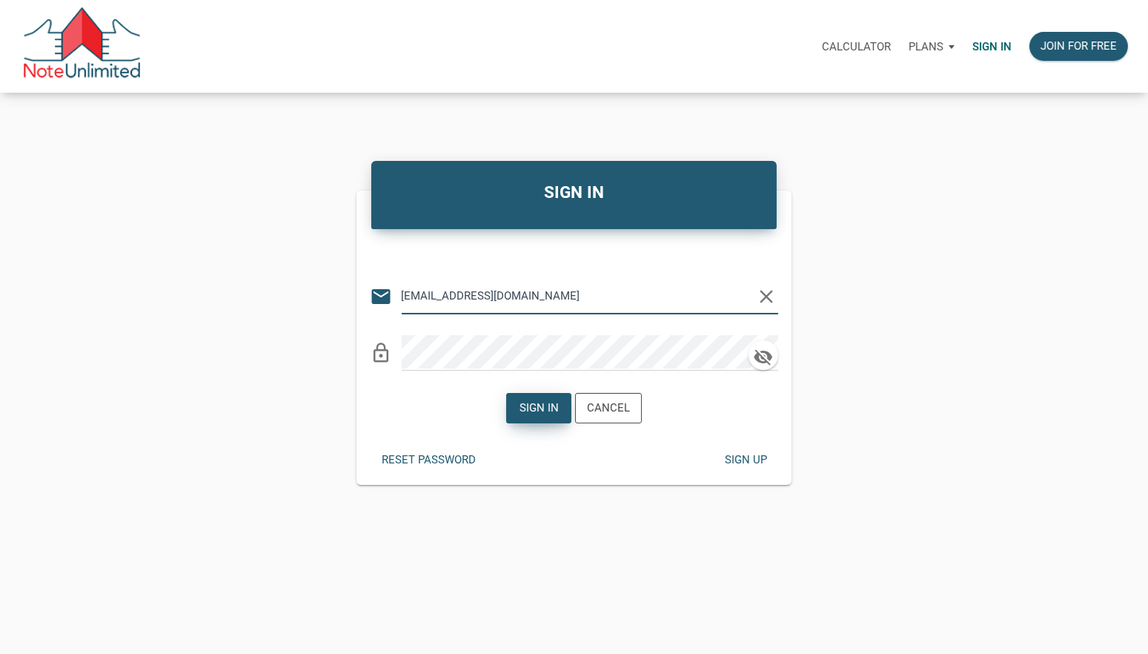  Describe the element at coordinates (932, 46) in the screenshot. I see `a: Plans` at that location.